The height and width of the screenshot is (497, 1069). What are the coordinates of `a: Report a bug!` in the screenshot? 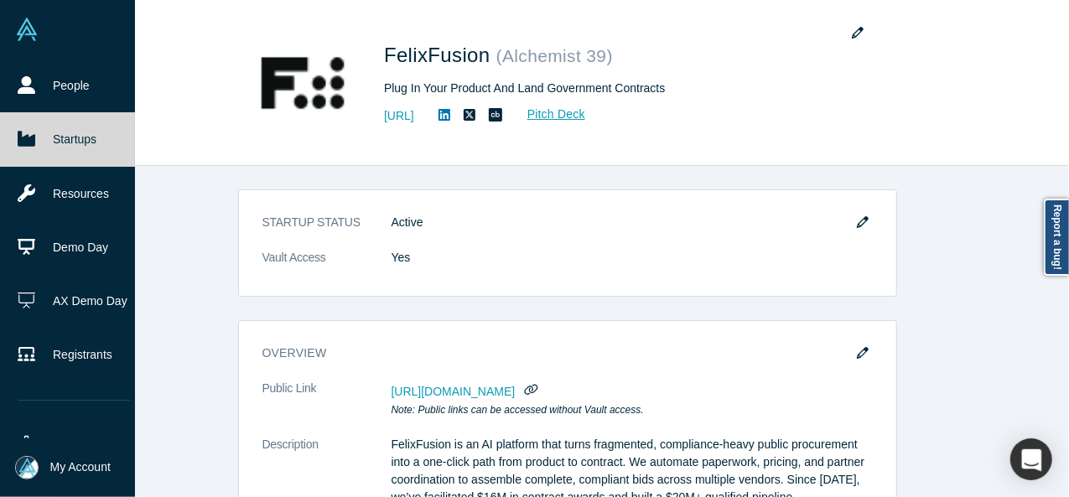 It's located at (1057, 237).